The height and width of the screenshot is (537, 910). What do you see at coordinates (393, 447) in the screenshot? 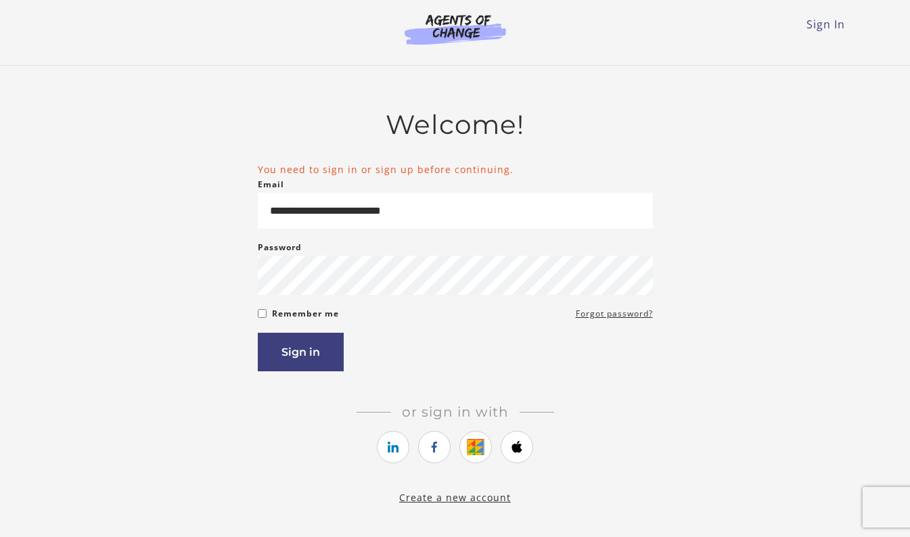
I see `a: https://courses.thinkific.com/users/auth/linkedin?ss%5Breferral%5D=&ss%5Buser_return_to%5D=%2Fenr...` at bounding box center [393, 447].